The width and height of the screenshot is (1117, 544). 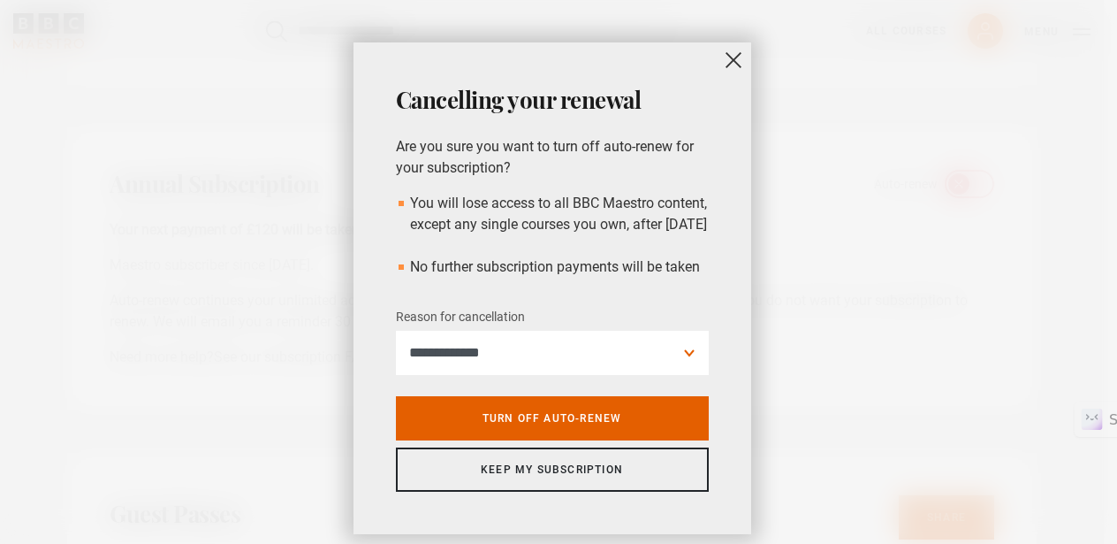 I want to click on li: No further subscription payments will be taken, so click(x=552, y=267).